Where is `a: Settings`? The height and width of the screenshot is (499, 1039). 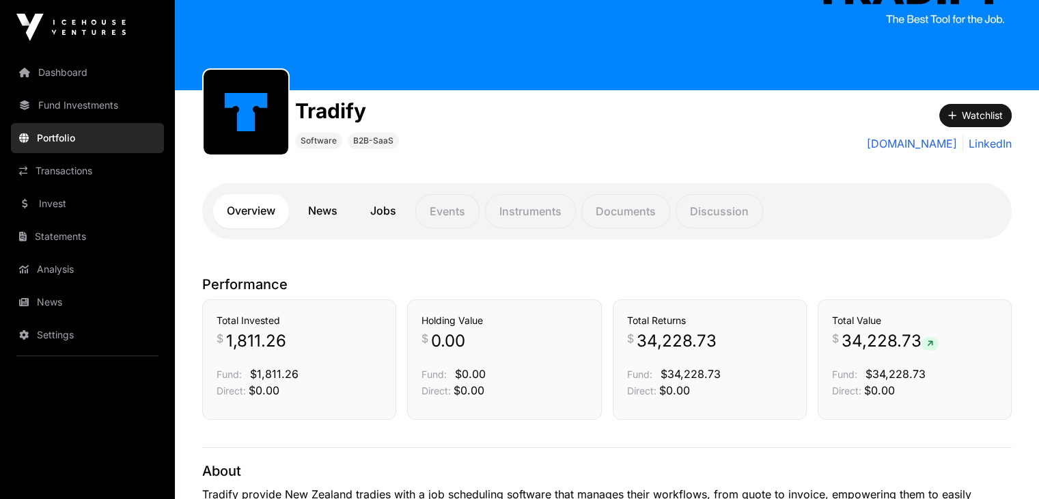
a: Settings is located at coordinates (87, 335).